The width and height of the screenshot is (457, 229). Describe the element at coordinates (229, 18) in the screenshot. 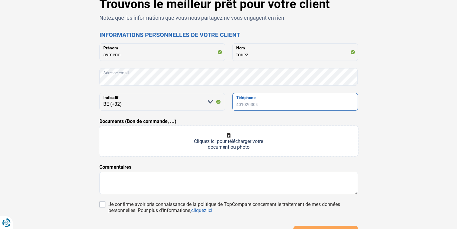

I see `p: Notez que les informations que vous nous partagez ne vous engagent en rien` at that location.